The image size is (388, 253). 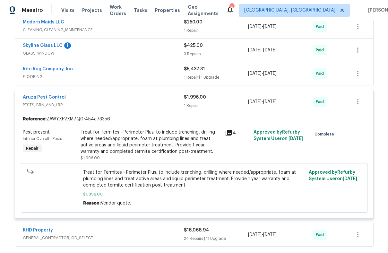 I want to click on a: Skyline Glass LLC, so click(x=43, y=46).